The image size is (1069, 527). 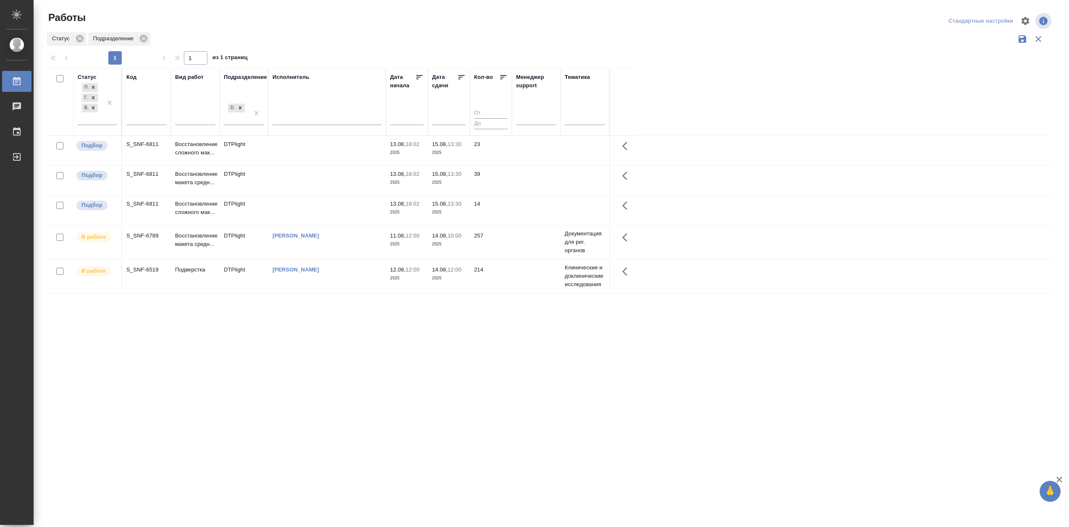 I want to click on div: Код, so click(x=131, y=77).